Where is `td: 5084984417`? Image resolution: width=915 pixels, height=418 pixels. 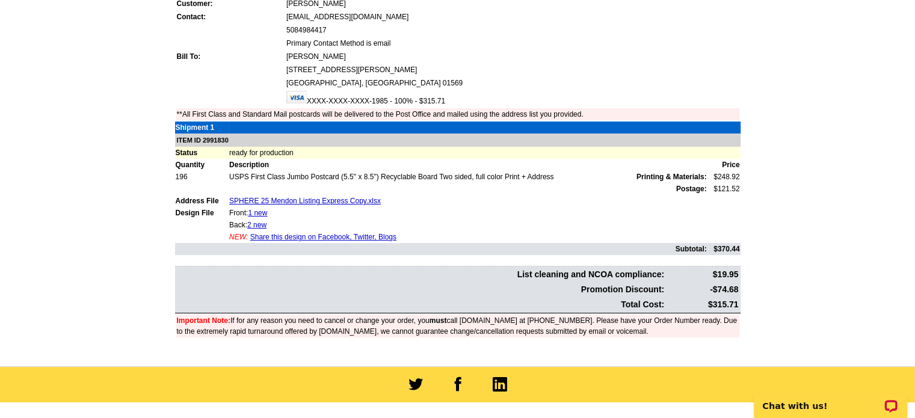
td: 5084984417 is located at coordinates (512, 30).